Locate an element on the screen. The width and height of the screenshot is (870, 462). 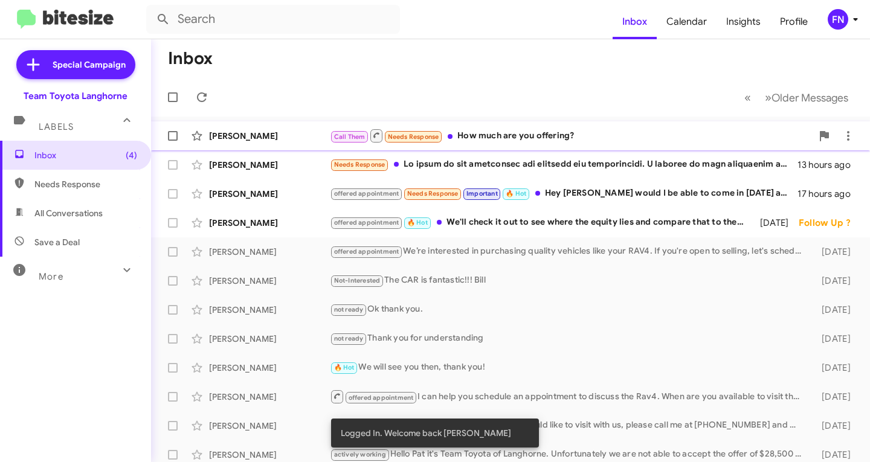
div: Lo ipsum do sit ametconsec adi elitsedd eiu temporincidi. U laboree do magn aliquaenim ad mini ve... is located at coordinates (564, 164).